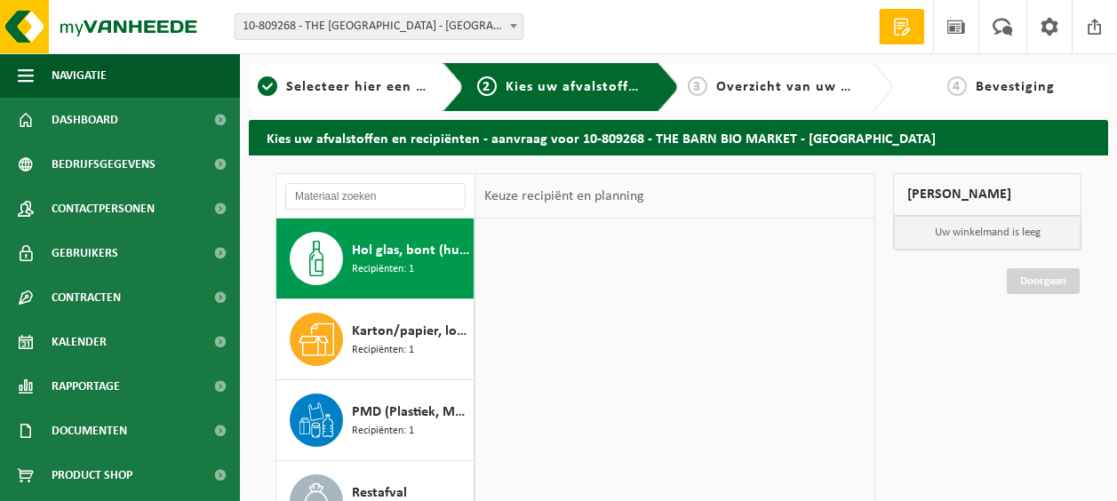 The width and height of the screenshot is (1117, 501). I want to click on span: PMD (Plastiek, Metaal, Drankkartons) (bedrijven), so click(411, 412).